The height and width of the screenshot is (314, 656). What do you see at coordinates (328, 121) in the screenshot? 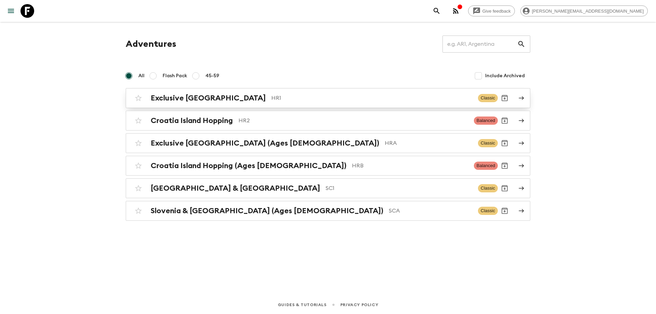
I see `a: Croatia Island HoppingHR2BalancedArchive` at bounding box center [328, 121].